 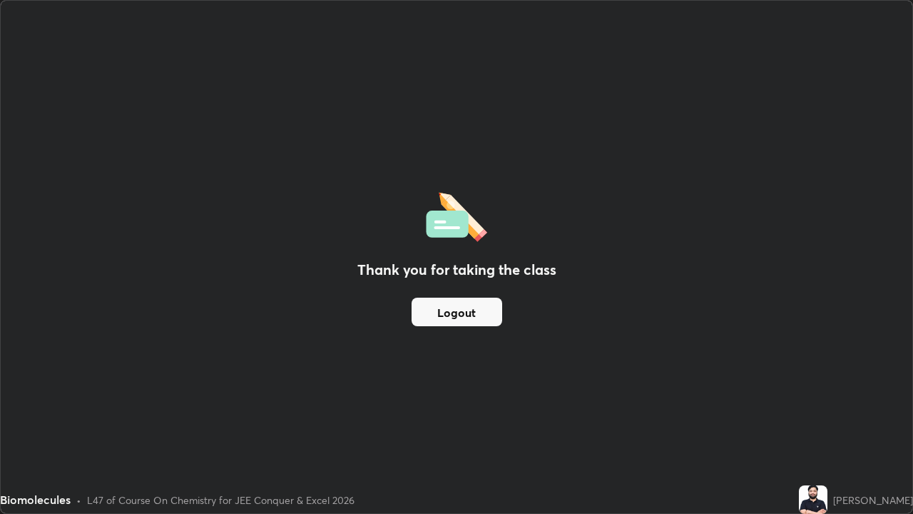 I want to click on div: L47 of Course On Chemistry for JEE Conquer & Excel 2026, so click(x=220, y=499).